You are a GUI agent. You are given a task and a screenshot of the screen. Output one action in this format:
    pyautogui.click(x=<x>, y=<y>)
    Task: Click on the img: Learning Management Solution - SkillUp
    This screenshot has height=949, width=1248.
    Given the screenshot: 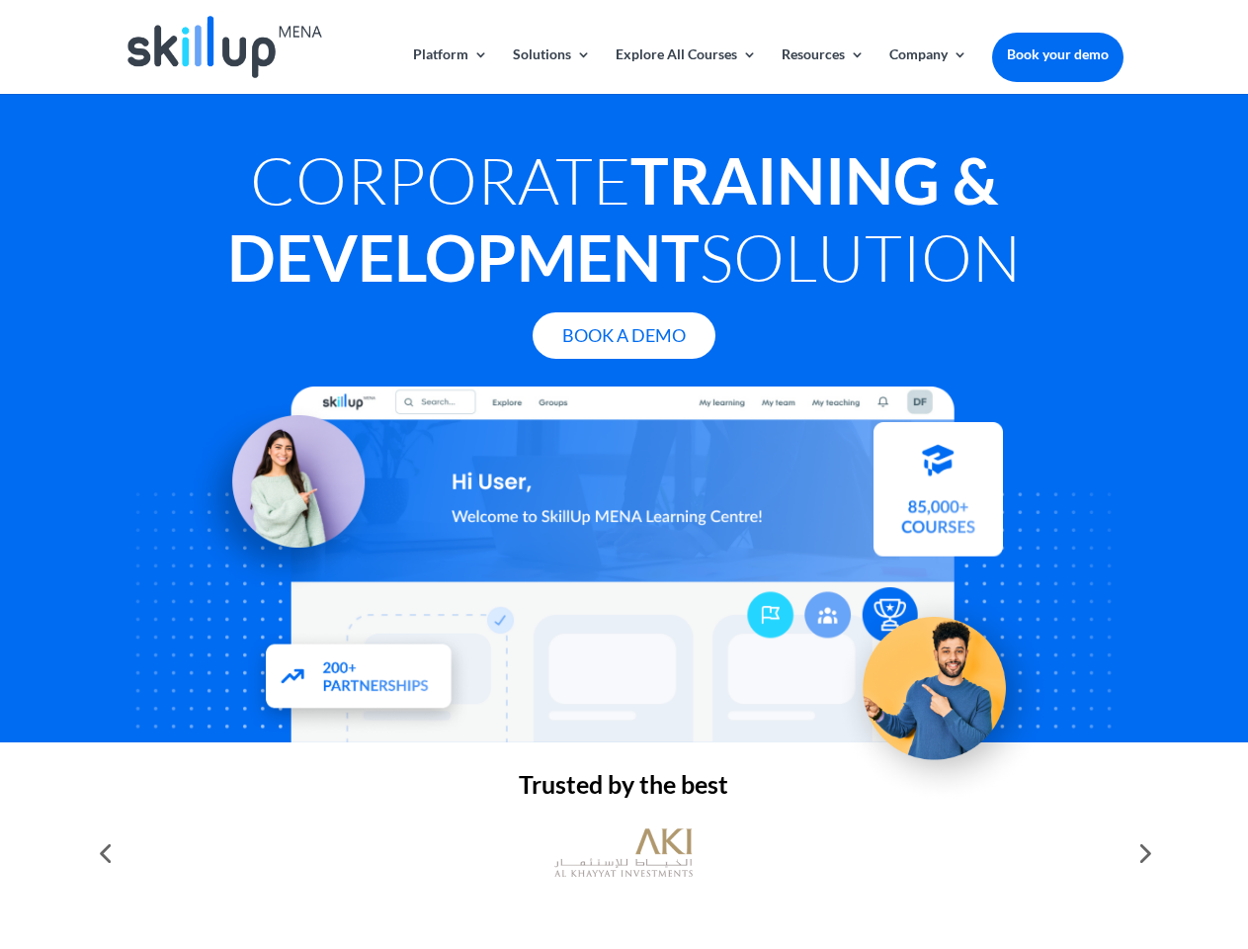 What is the action you would take?
    pyautogui.click(x=285, y=493)
    